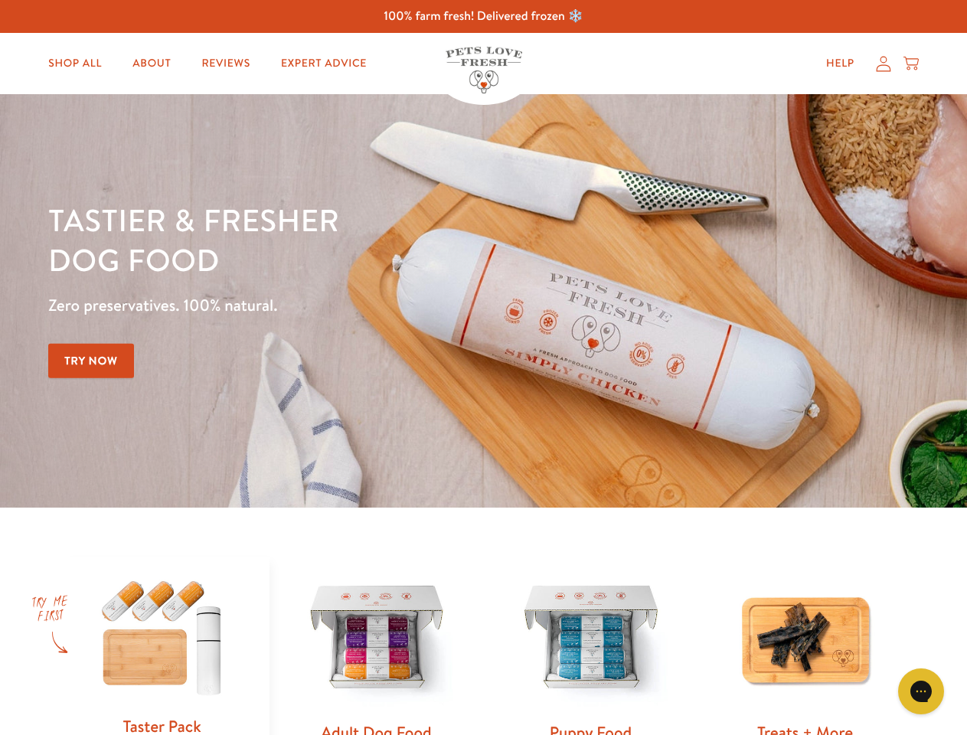 The image size is (967, 735). I want to click on p: Zero preservatives. 100% natural., so click(338, 306).